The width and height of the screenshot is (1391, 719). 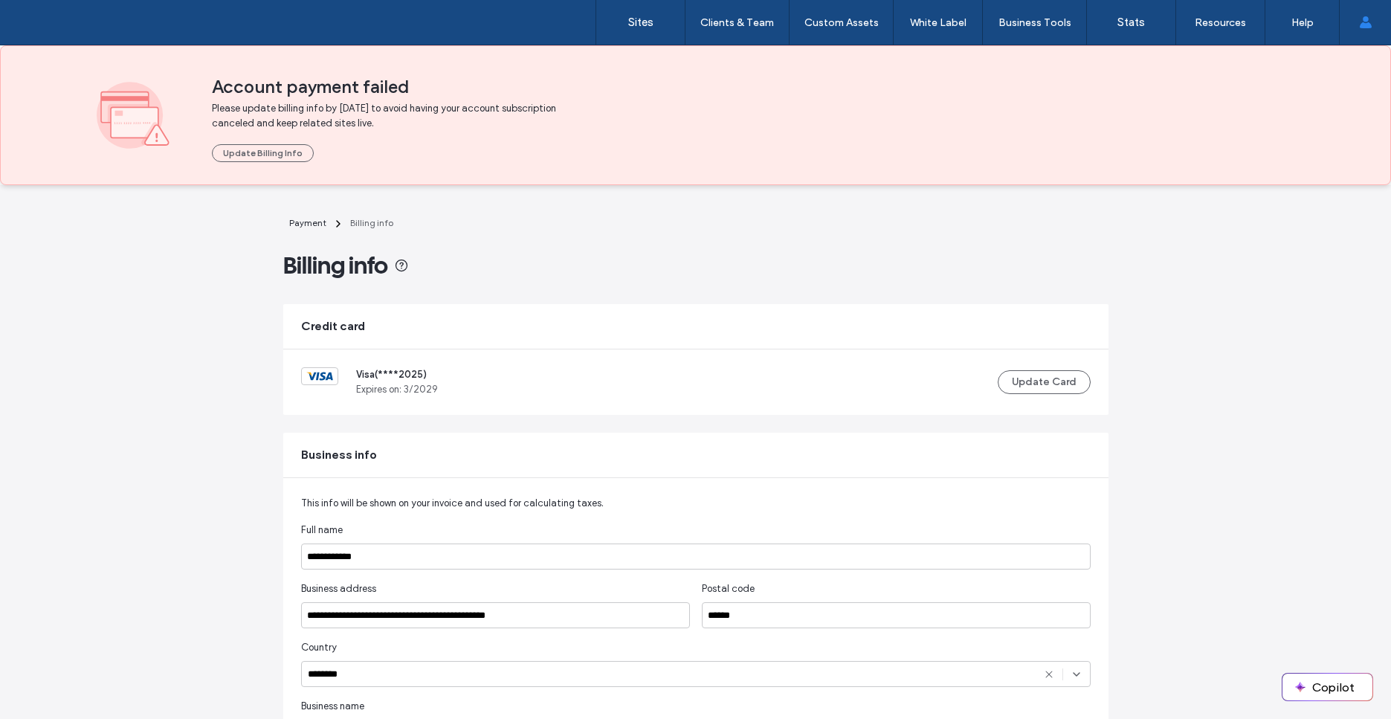 I want to click on span: Postal code, so click(x=728, y=589).